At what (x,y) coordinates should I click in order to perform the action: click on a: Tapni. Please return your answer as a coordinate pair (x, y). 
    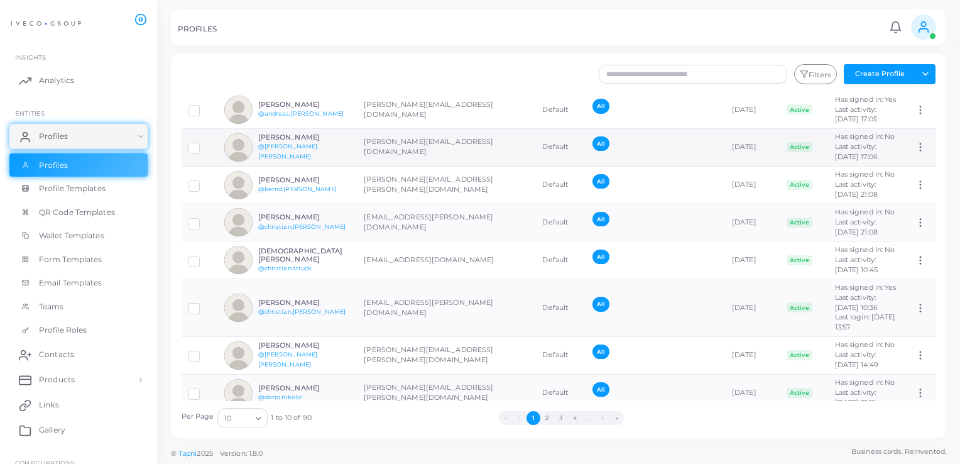
    Looking at the image, I should click on (188, 453).